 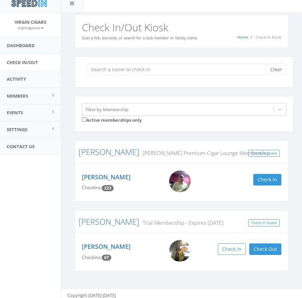 I want to click on span: Contact Us, so click(x=21, y=146).